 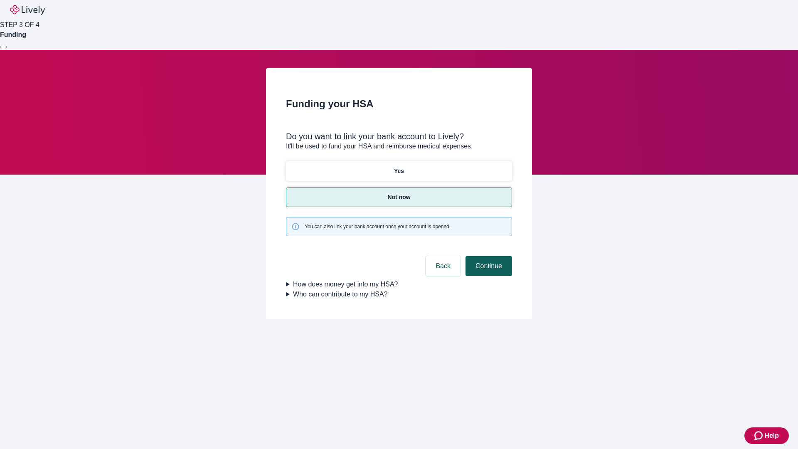 I want to click on button: Back, so click(x=443, y=266).